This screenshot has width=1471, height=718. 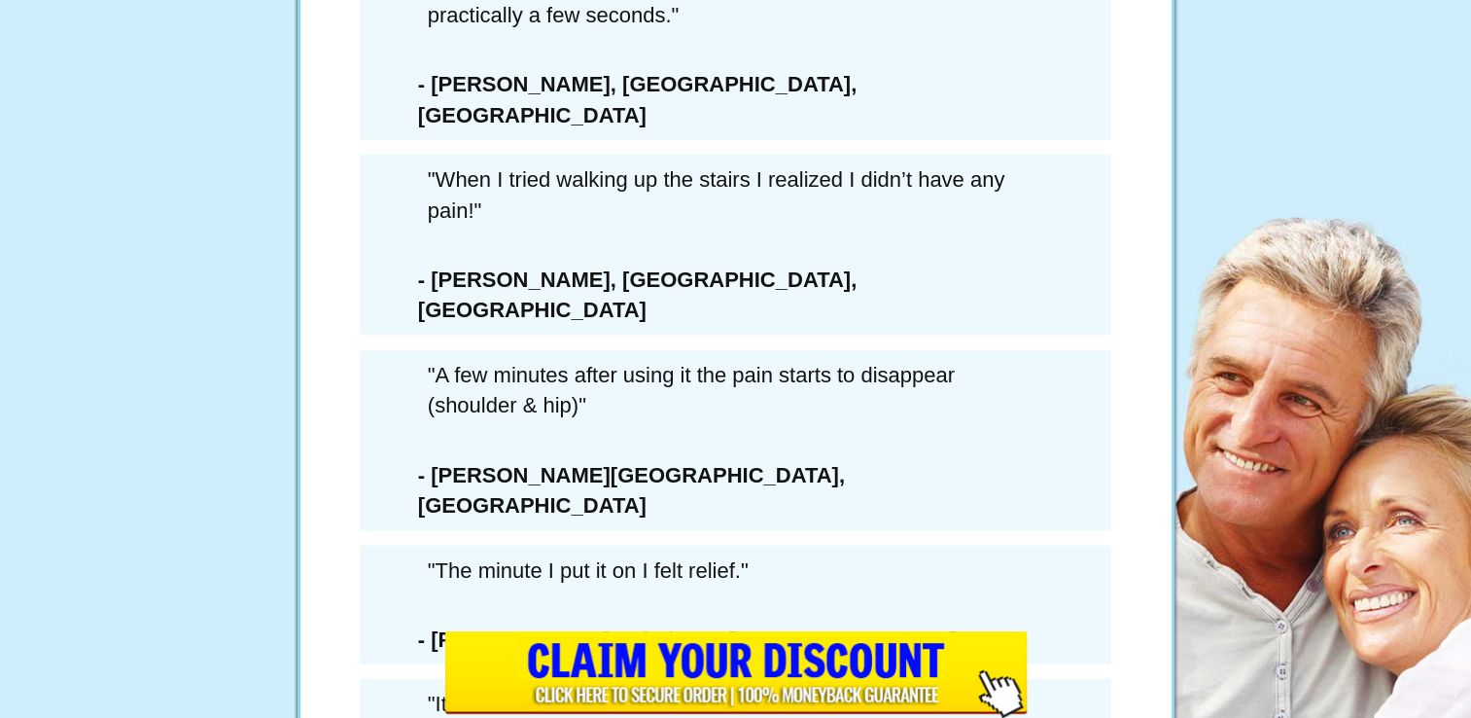 I want to click on input: Submit, so click(x=736, y=674).